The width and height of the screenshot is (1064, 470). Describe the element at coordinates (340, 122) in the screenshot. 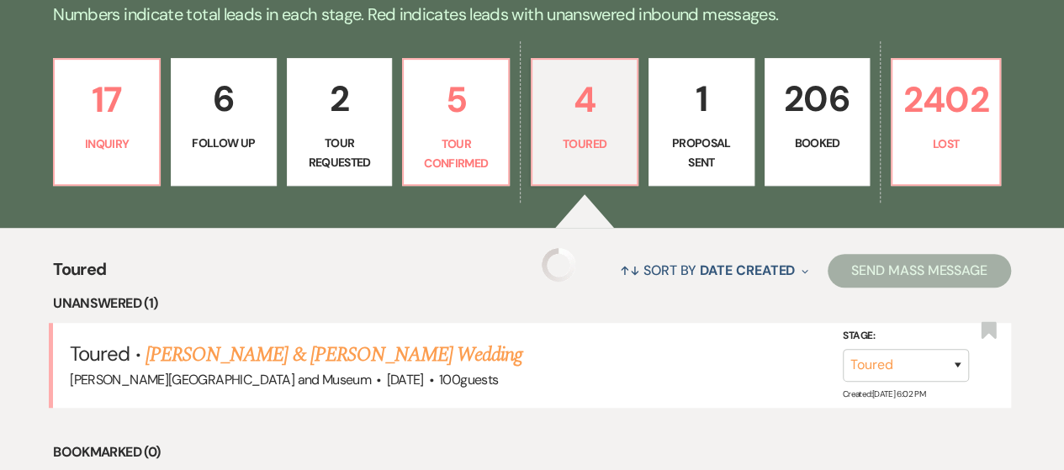

I see `a: 2Tour Requested` at that location.